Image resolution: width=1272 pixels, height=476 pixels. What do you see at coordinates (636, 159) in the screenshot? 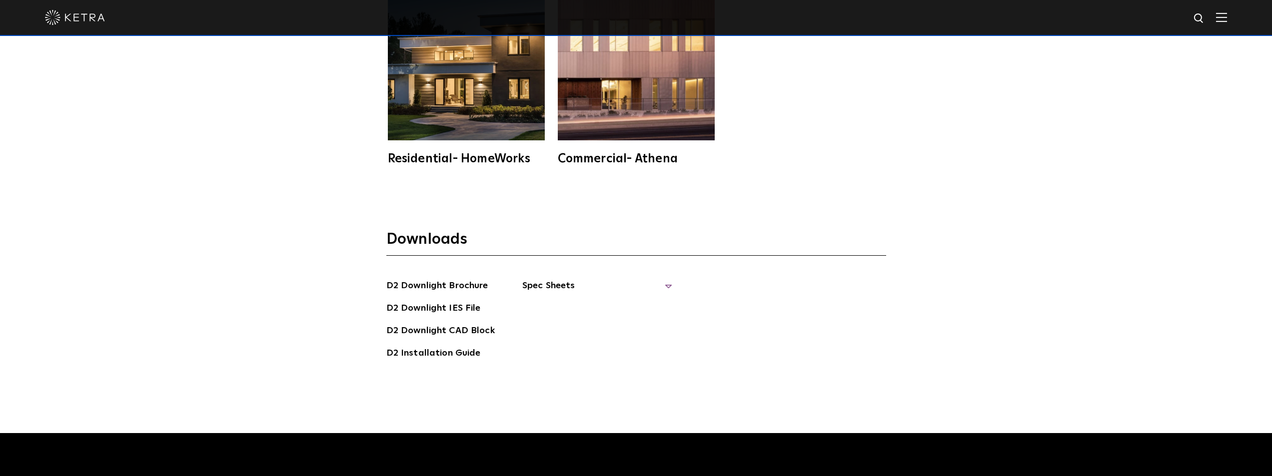
I see `div: Commercial- Athena` at bounding box center [636, 159].